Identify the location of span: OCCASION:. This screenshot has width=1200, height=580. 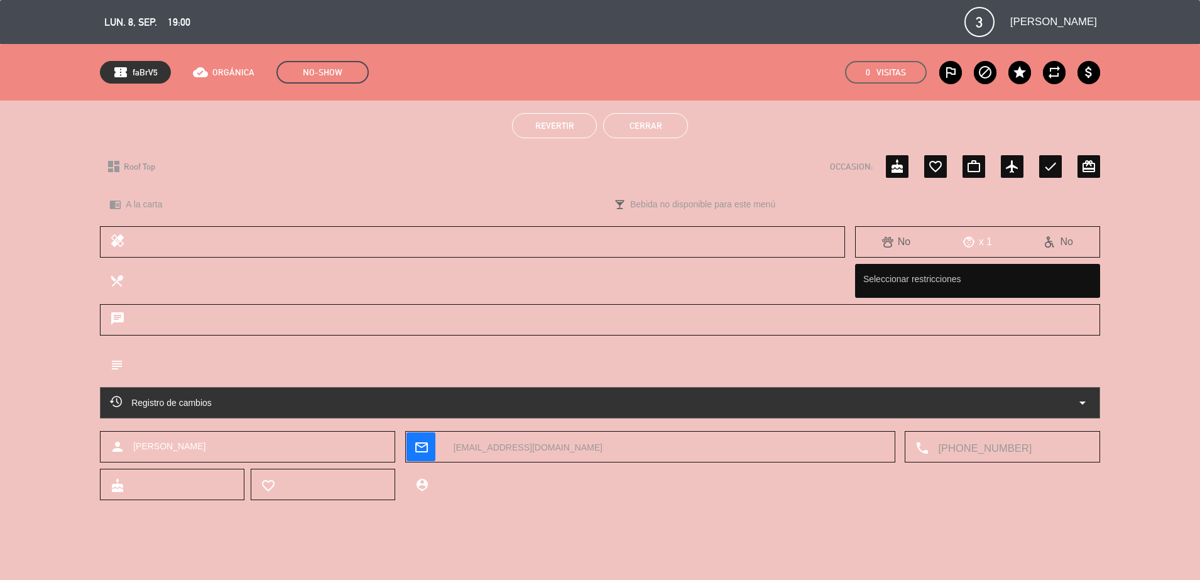
(851, 166).